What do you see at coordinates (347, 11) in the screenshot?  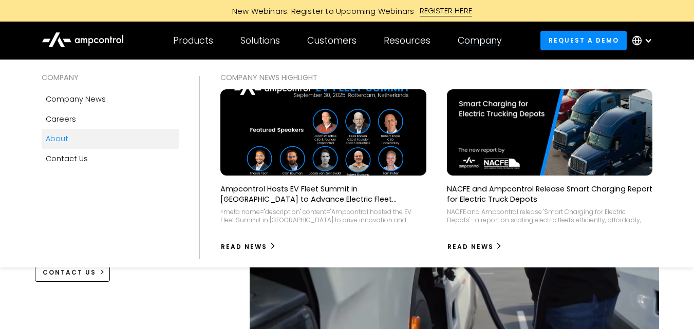 I see `a: New Webinars: Register to Upcoming WebinarsREGISTER HERE` at bounding box center [347, 11].